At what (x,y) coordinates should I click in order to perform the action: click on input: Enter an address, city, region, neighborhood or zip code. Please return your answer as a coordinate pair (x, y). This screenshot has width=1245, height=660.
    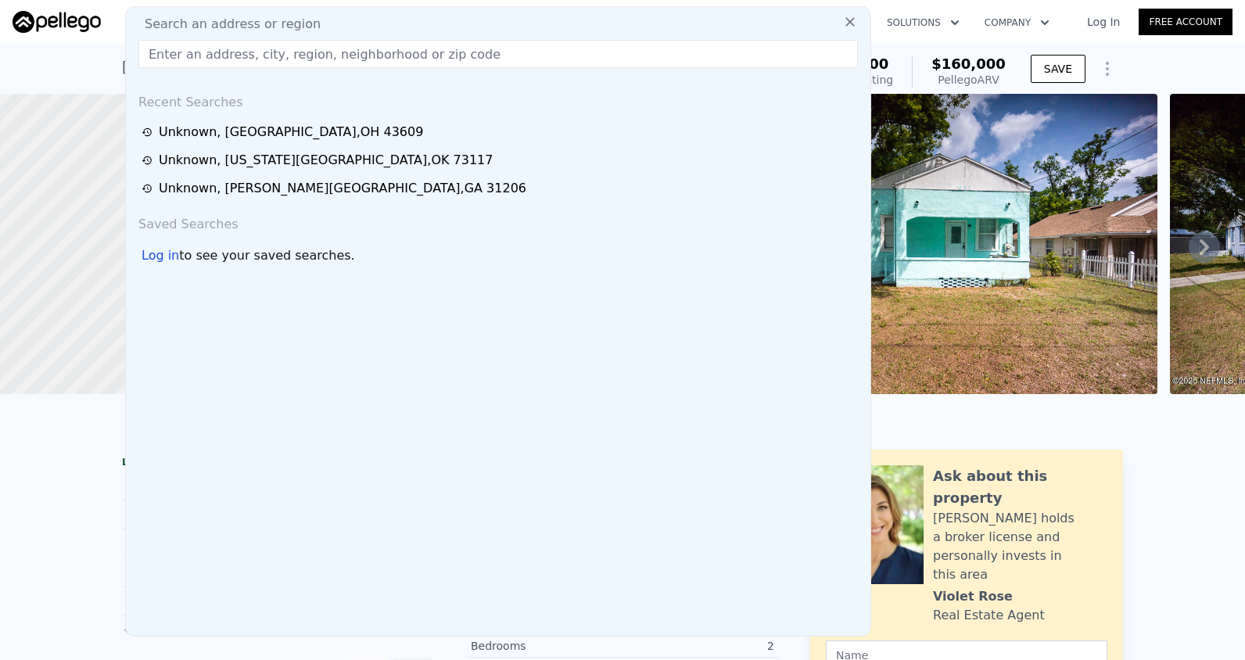
    Looking at the image, I should click on (498, 54).